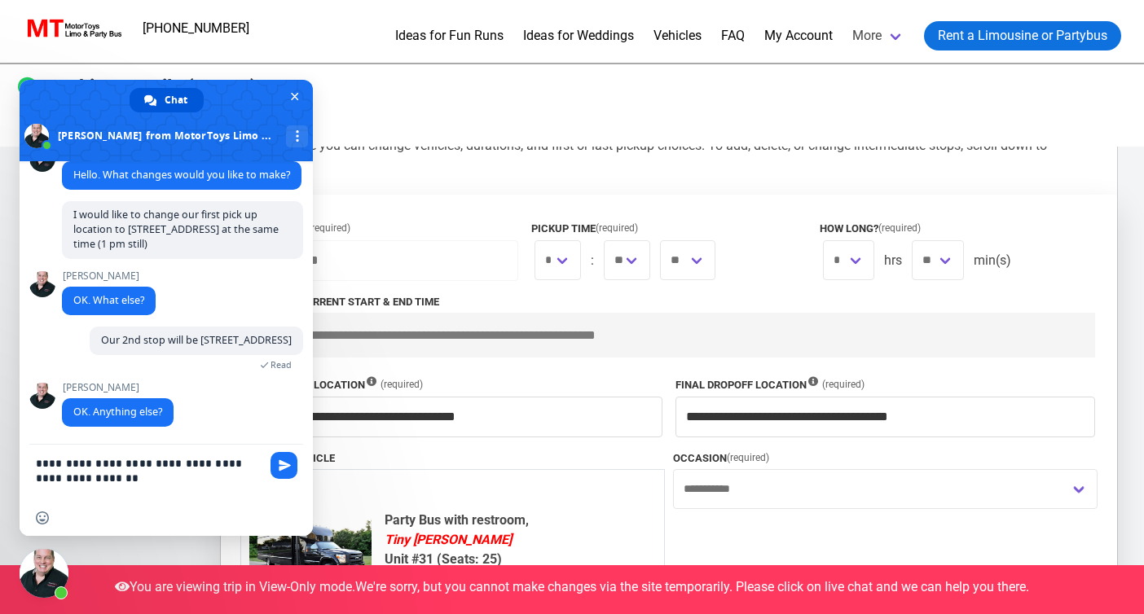 Image resolution: width=1144 pixels, height=614 pixels. Describe the element at coordinates (452, 407) in the screenshot. I see `div: We are sorry, you can no longer make changes in Pickup Location, as it is too close to the date a...` at that location.